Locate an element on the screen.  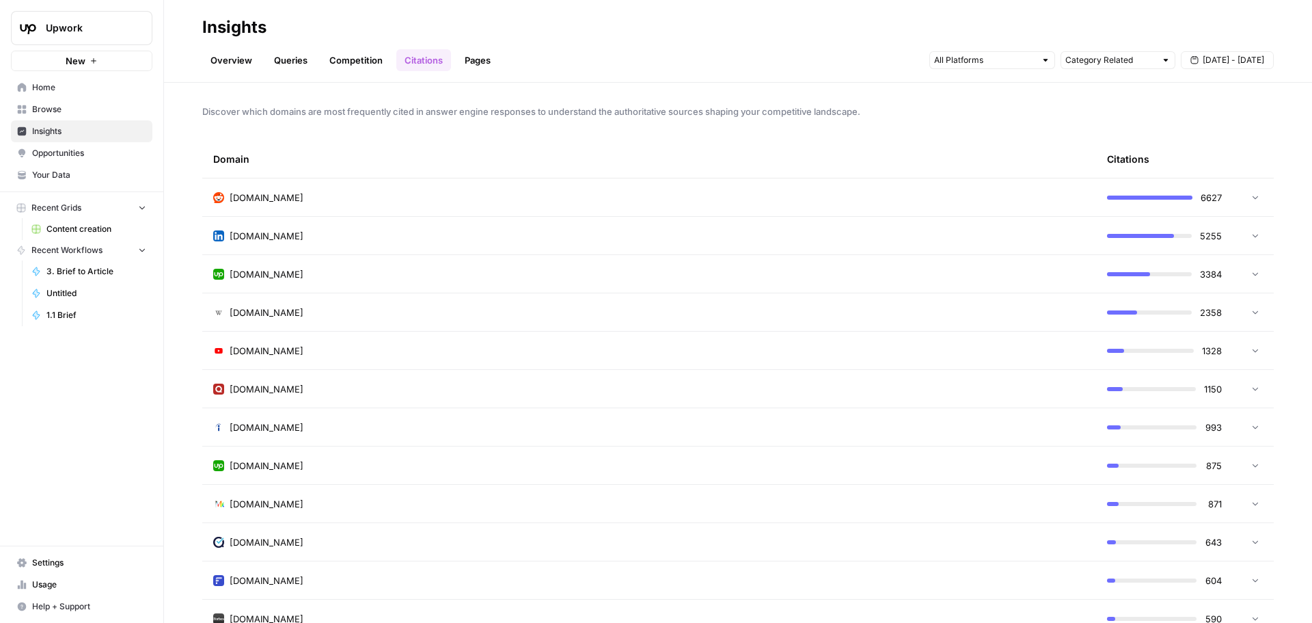
a: Queries is located at coordinates (290, 60).